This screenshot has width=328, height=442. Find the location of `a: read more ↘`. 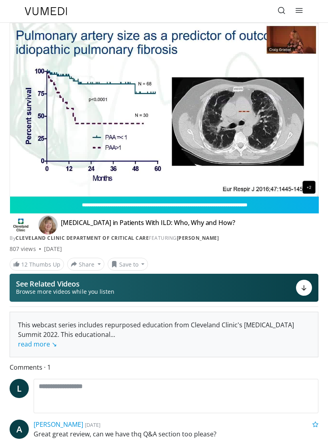

a: read more ↘ is located at coordinates (37, 344).